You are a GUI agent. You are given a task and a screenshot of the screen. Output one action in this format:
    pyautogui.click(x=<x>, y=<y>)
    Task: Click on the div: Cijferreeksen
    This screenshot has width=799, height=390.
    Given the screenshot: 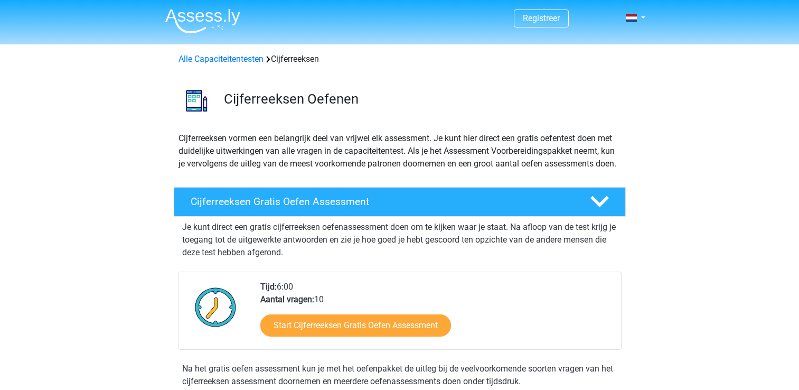 What is the action you would take?
    pyautogui.click(x=400, y=59)
    